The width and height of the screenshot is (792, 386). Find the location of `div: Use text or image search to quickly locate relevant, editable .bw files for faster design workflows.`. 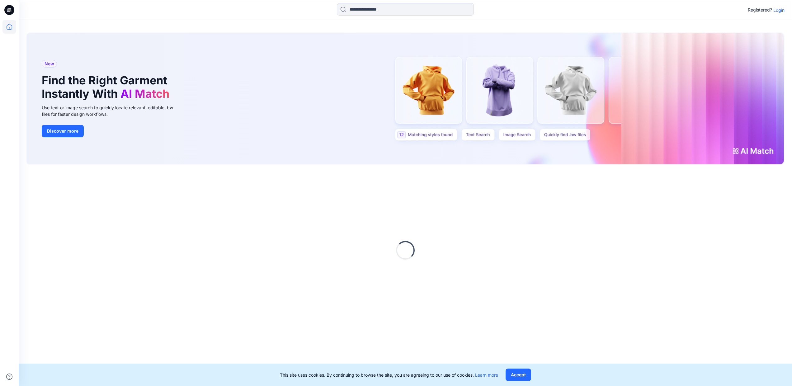

div: Use text or image search to quickly locate relevant, editable .bw files for faster design workflows. is located at coordinates (112, 111).